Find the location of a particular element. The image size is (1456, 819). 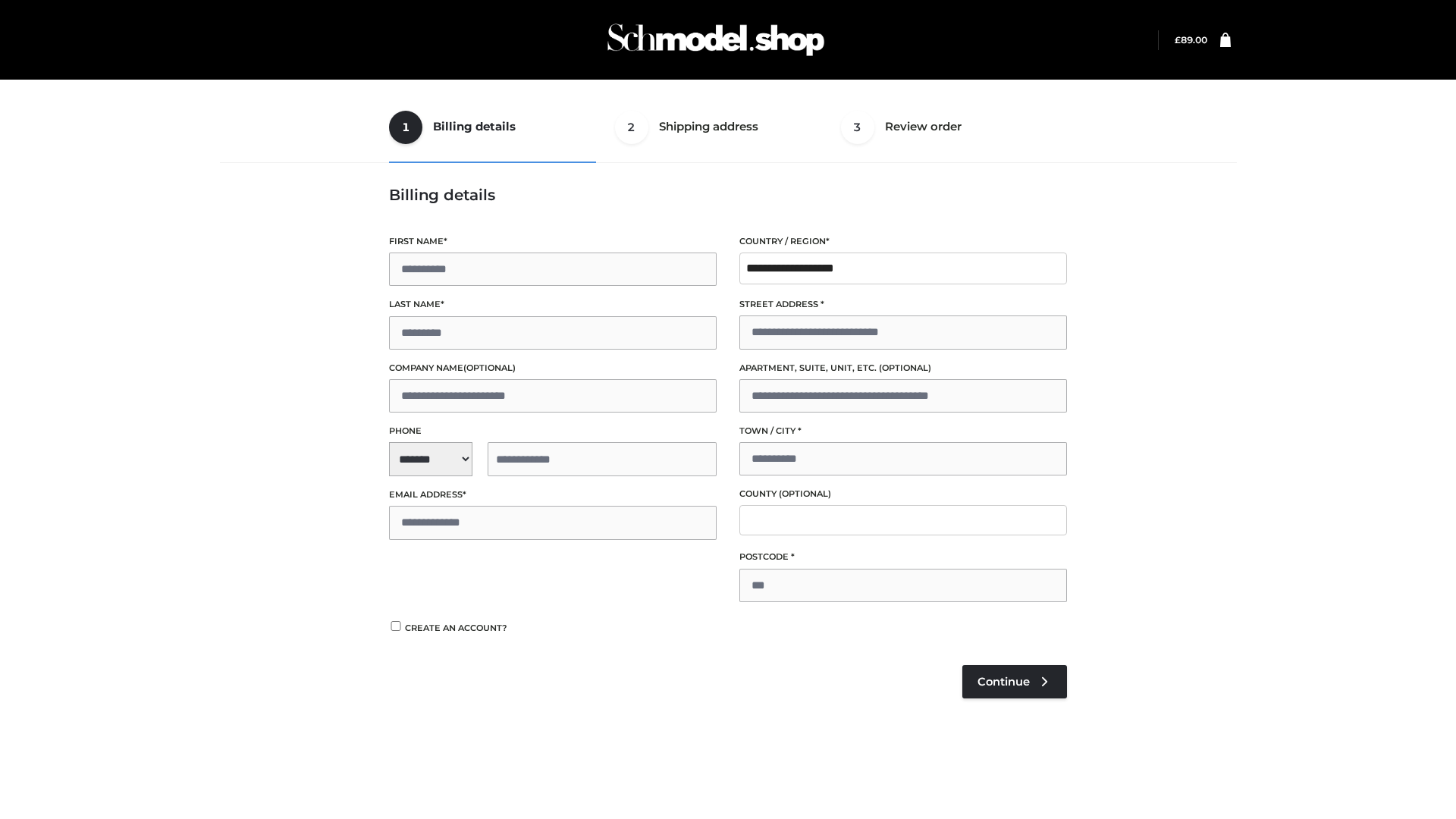

h3: Billing details is located at coordinates (728, 195).